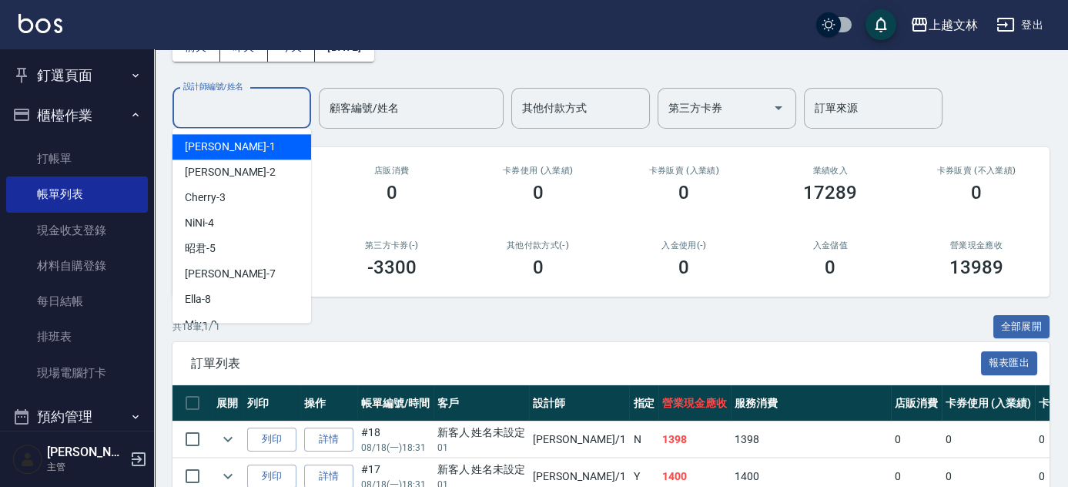 This screenshot has height=487, width=1068. I want to click on a: 現金收支登錄, so click(77, 230).